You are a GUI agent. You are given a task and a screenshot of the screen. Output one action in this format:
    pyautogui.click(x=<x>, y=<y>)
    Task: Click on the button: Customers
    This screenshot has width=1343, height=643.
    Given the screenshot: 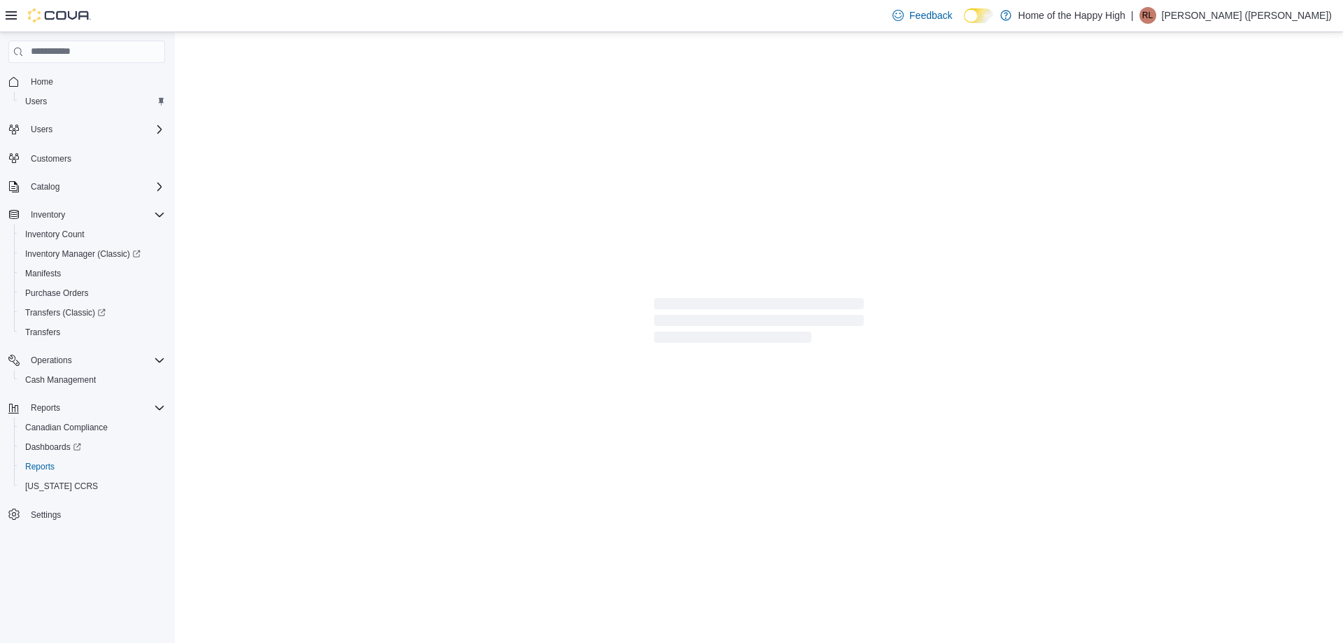 What is the action you would take?
    pyautogui.click(x=87, y=157)
    